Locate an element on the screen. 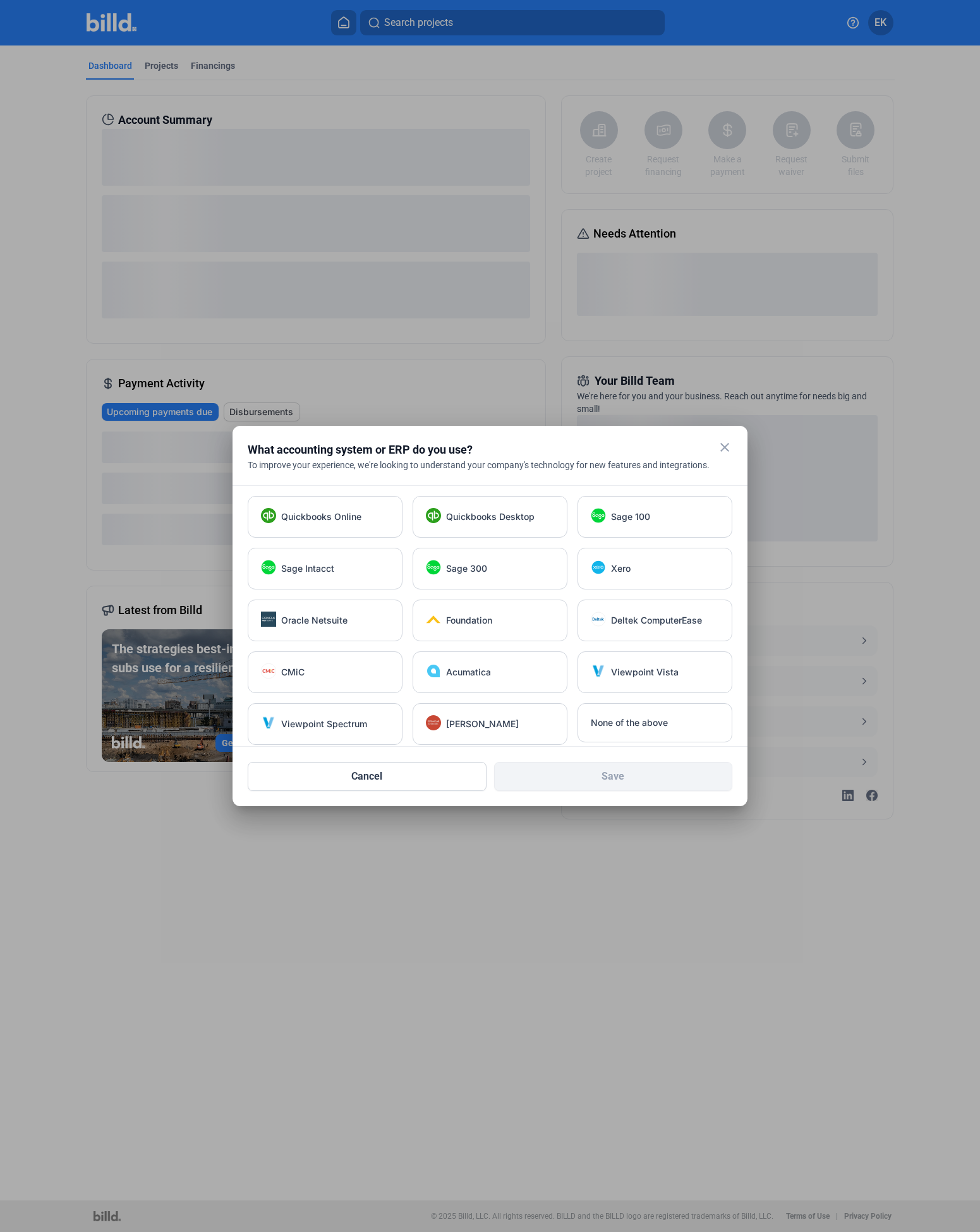  mat-icon: close is located at coordinates (724, 447).